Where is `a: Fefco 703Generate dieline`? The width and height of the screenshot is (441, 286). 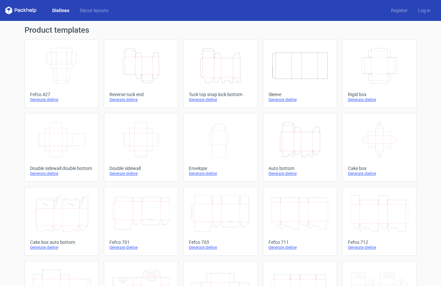
a: Fefco 703Generate dieline is located at coordinates (220, 221).